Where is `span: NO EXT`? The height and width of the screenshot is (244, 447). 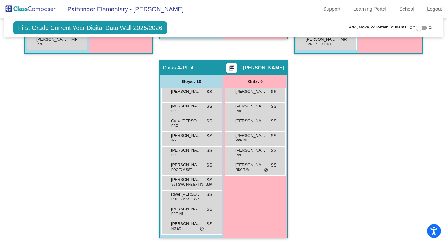 span: NO EXT is located at coordinates (177, 229).